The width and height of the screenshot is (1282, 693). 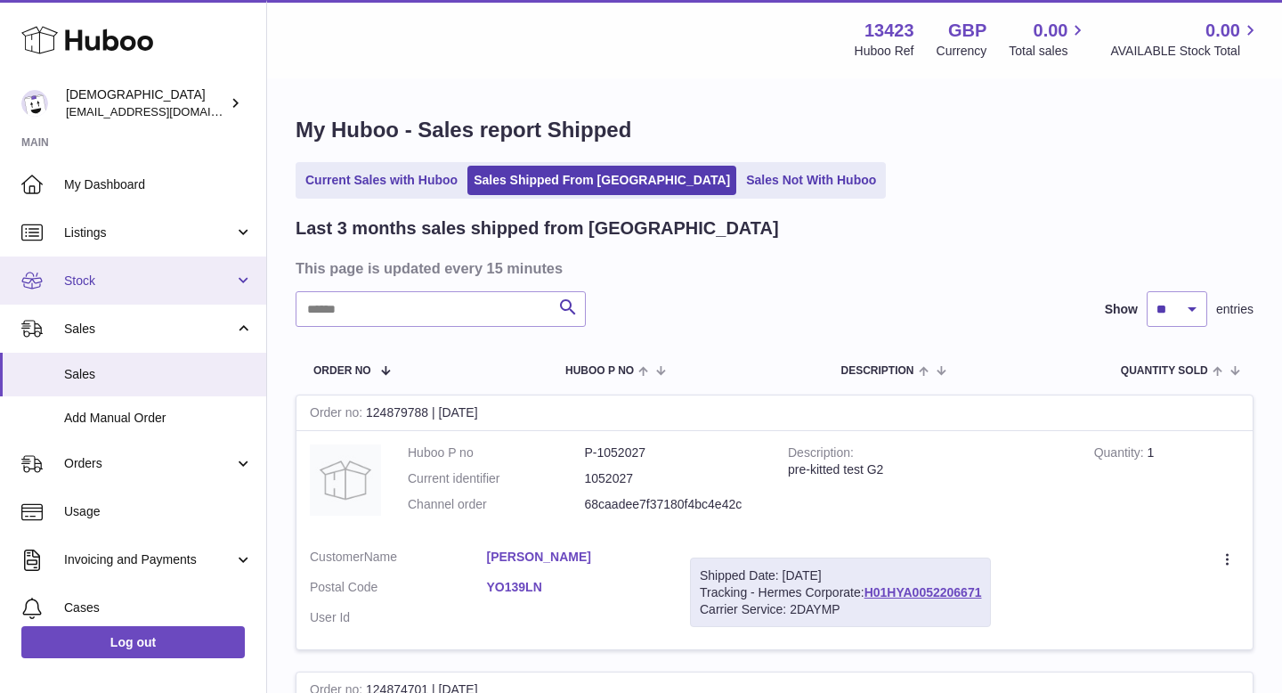 What do you see at coordinates (337, 414) in the screenshot?
I see `strong: Order no` at bounding box center [337, 414].